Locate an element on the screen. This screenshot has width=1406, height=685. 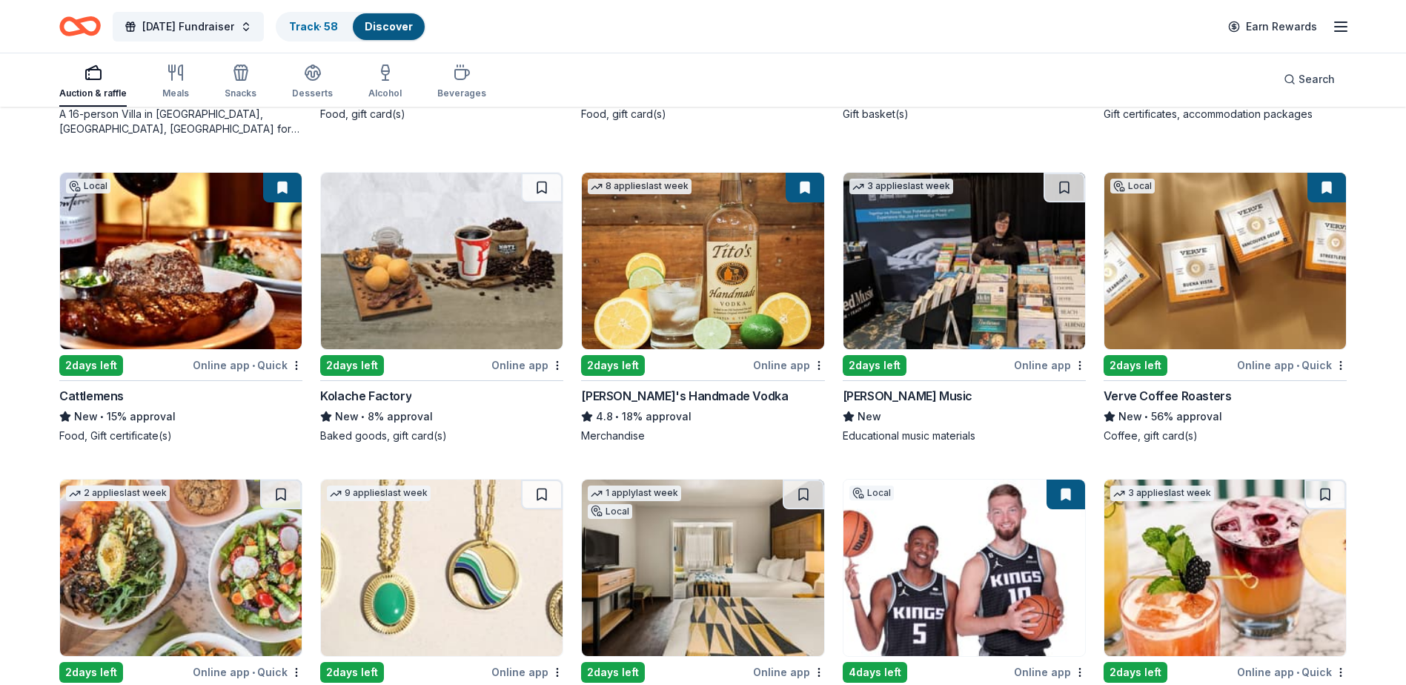
div: Merchandise is located at coordinates (703, 436).